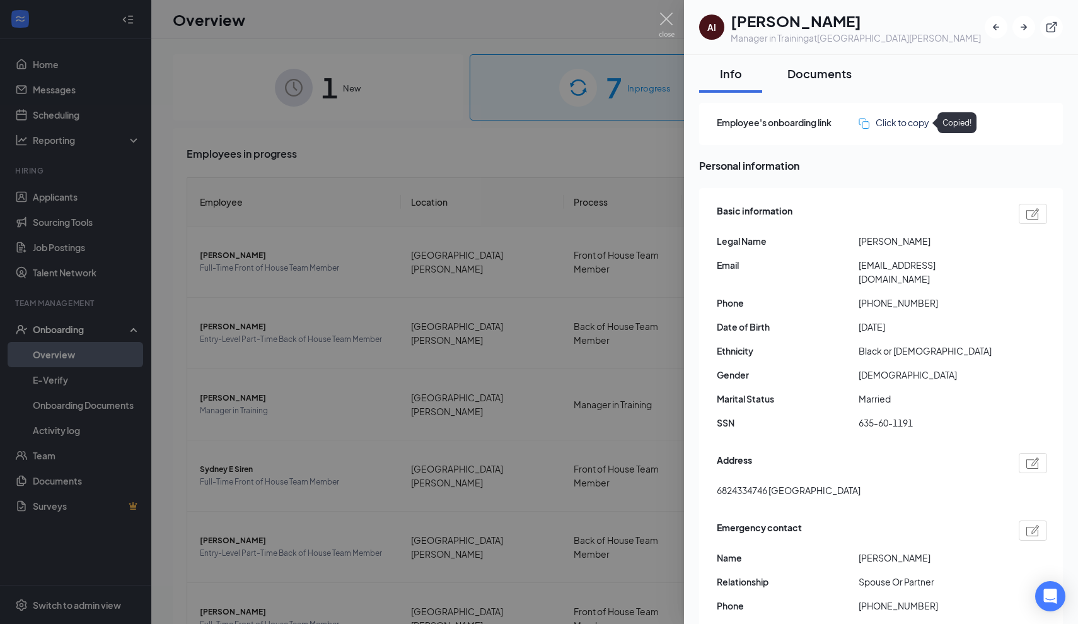  What do you see at coordinates (1050, 596) in the screenshot?
I see `div: Open Intercom Messenger` at bounding box center [1050, 596].